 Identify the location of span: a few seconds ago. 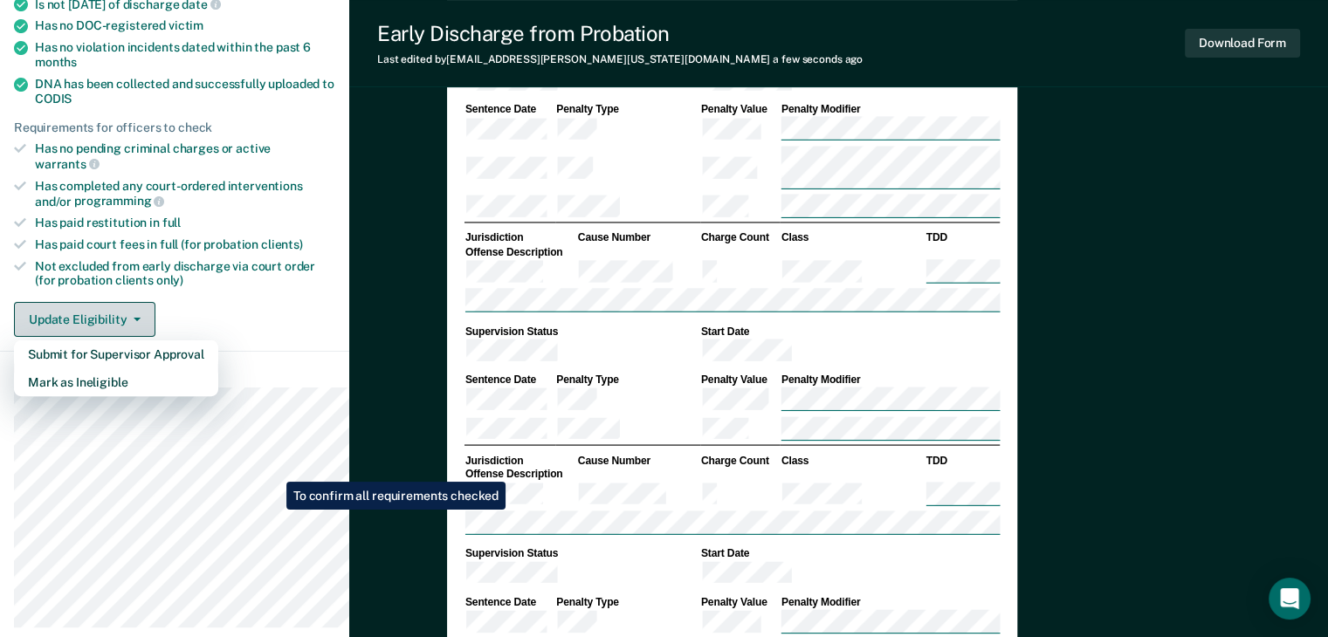
(817, 59).